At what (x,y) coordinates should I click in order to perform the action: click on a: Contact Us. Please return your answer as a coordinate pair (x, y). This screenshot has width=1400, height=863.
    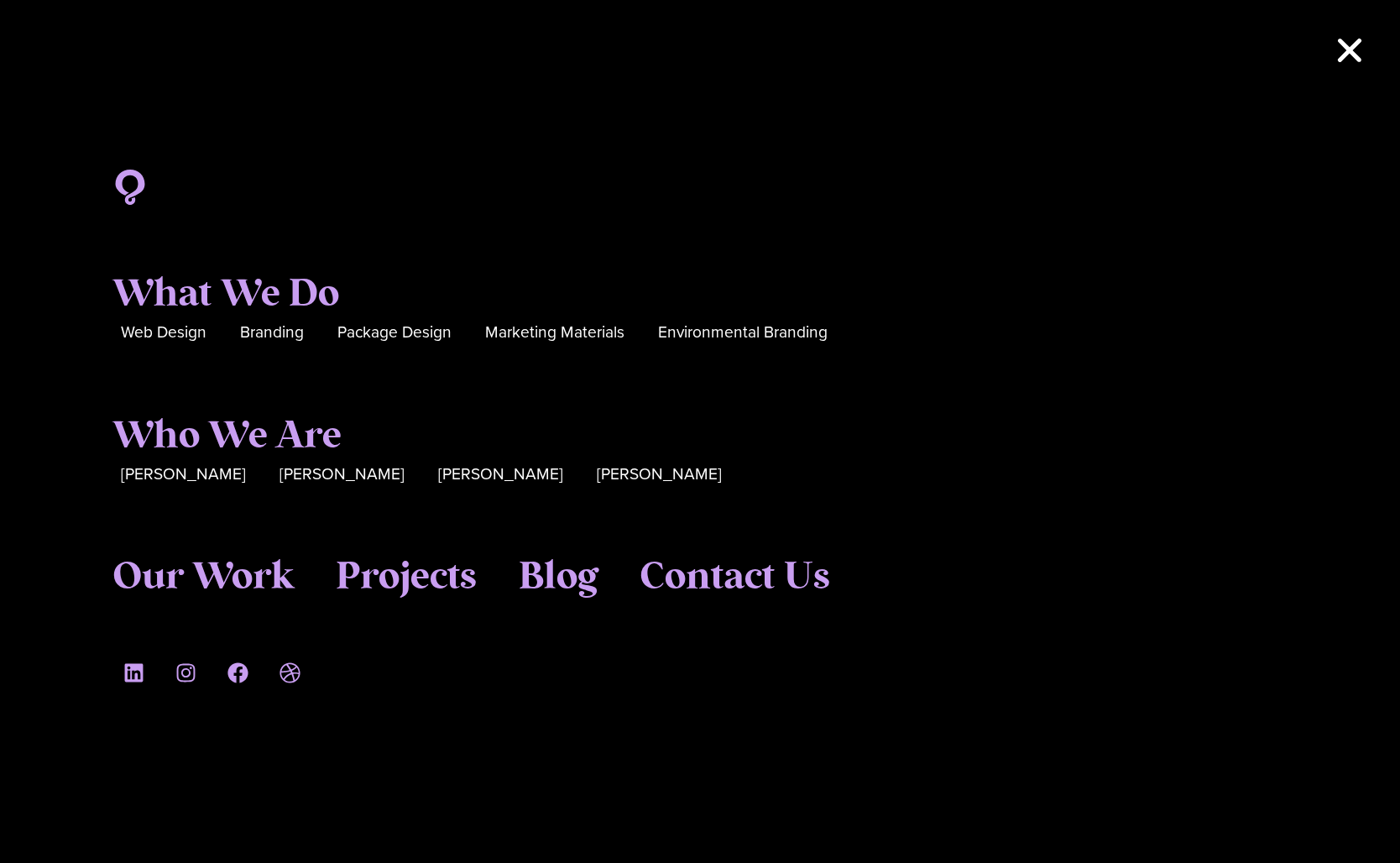
    Looking at the image, I should click on (735, 578).